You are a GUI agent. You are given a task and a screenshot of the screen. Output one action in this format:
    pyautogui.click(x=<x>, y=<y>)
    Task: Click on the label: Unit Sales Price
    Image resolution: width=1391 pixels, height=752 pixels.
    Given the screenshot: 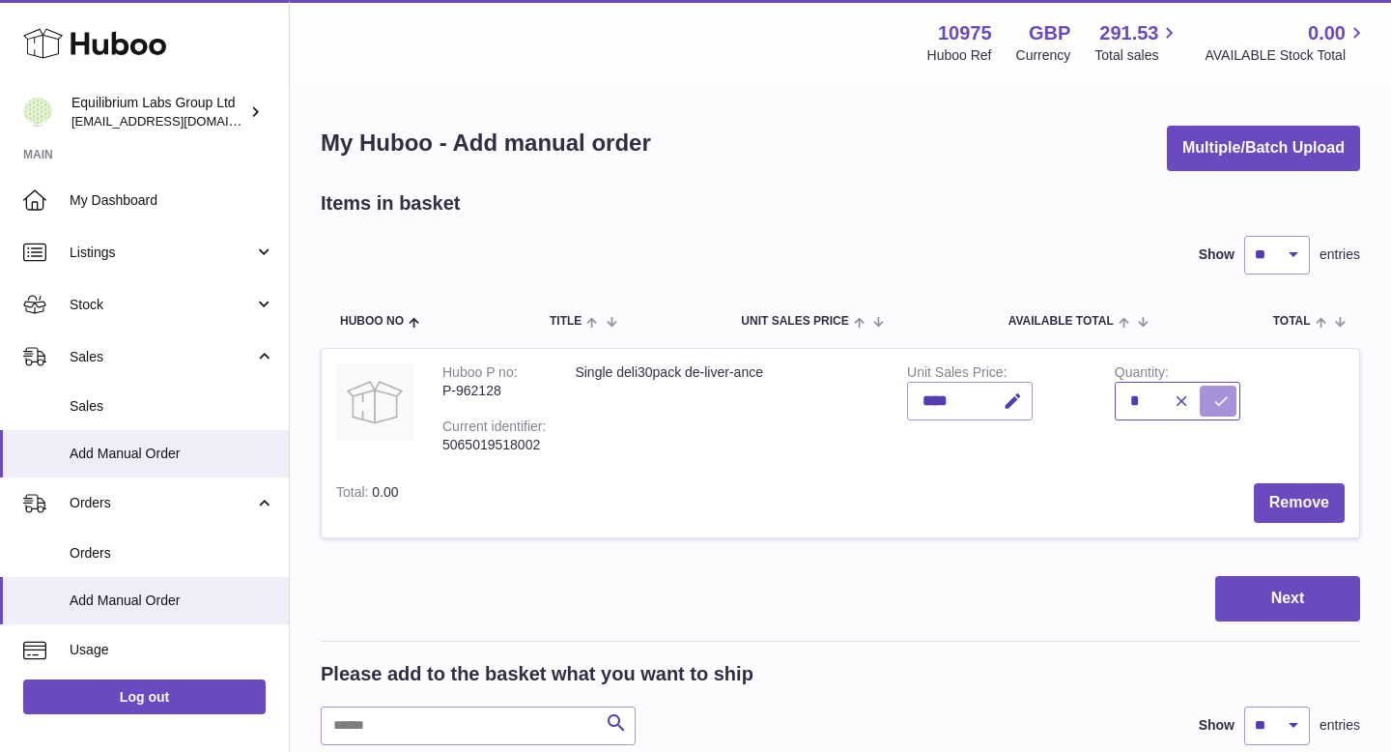 What is the action you would take?
    pyautogui.click(x=956, y=374)
    